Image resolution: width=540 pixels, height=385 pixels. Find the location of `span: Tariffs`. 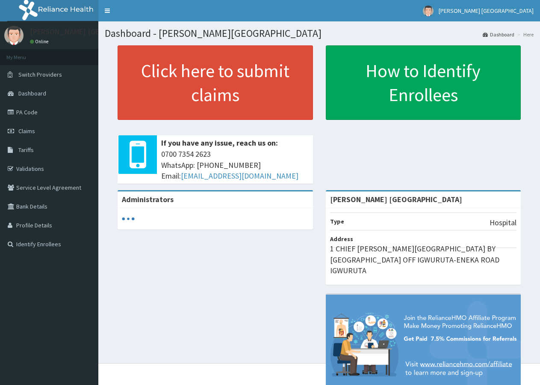

span: Tariffs is located at coordinates (26, 150).